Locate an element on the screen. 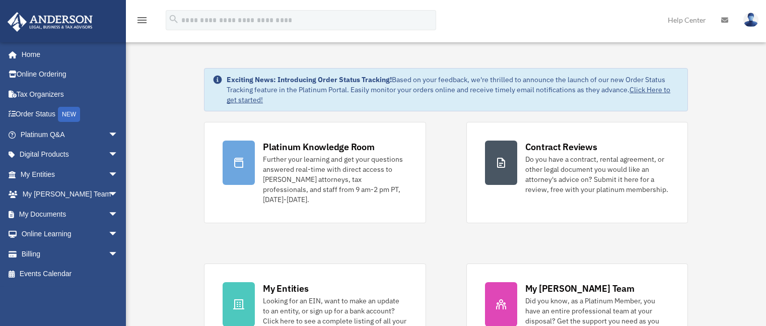 This screenshot has width=766, height=326. a: Click Here to get started! is located at coordinates (448, 95).